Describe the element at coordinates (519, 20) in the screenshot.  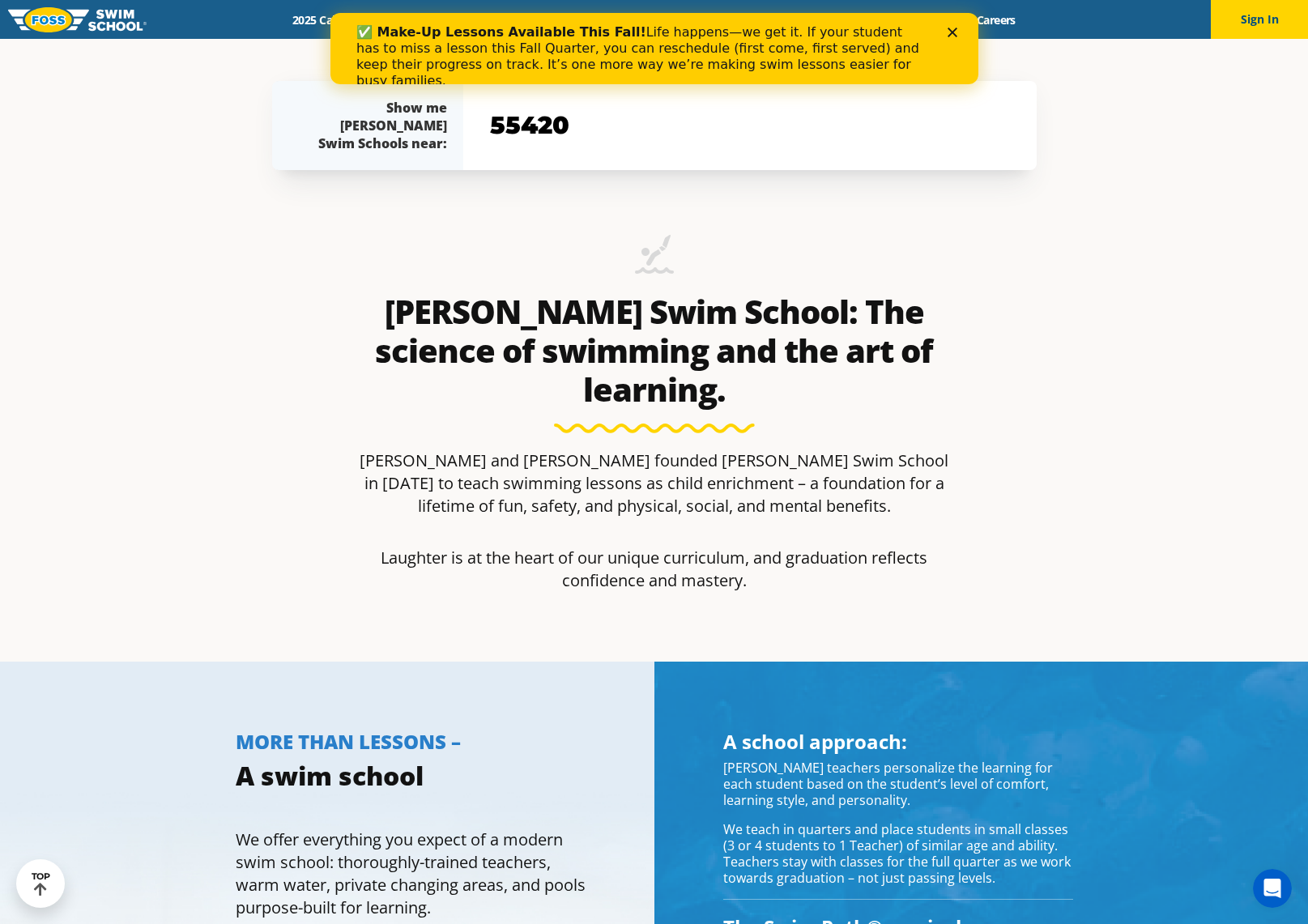
I see `a: Swim Path® Program` at that location.